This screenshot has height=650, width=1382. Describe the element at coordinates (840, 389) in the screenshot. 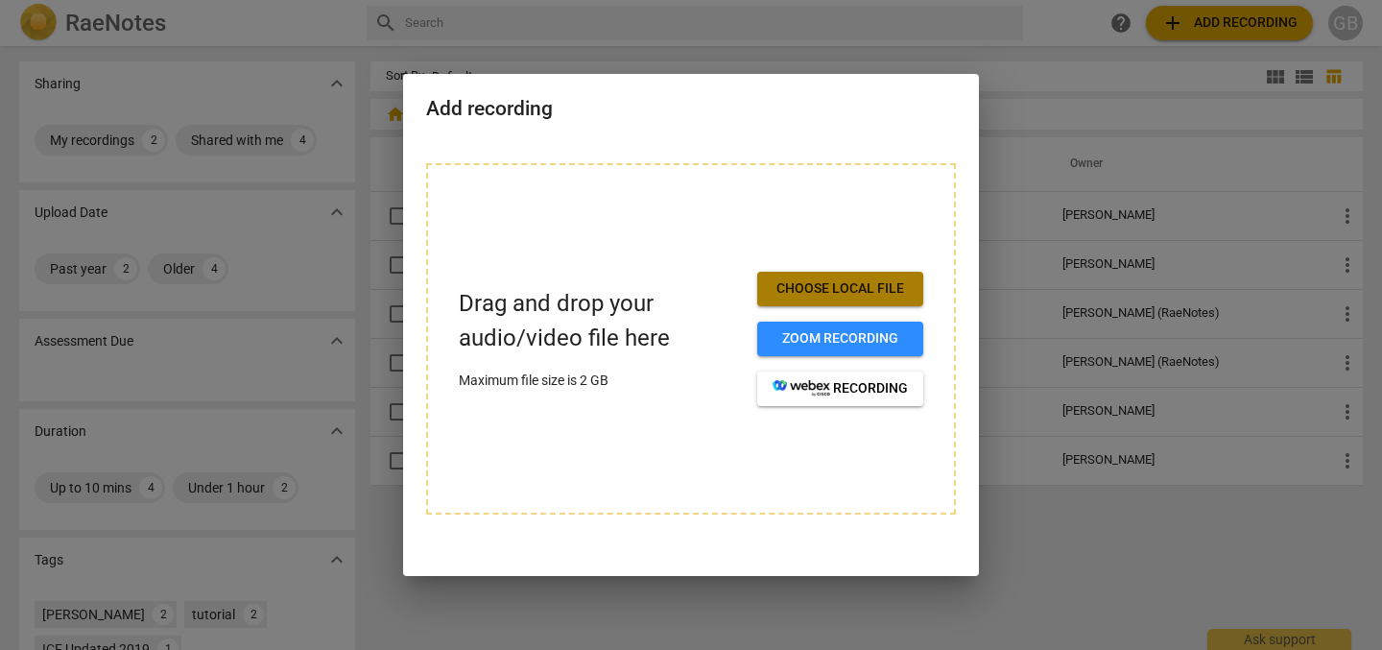

I see `span: recording` at that location.